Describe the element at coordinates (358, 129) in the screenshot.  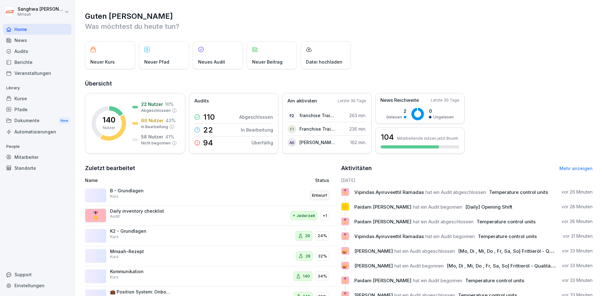
I see `p: 236 min.` at that location.